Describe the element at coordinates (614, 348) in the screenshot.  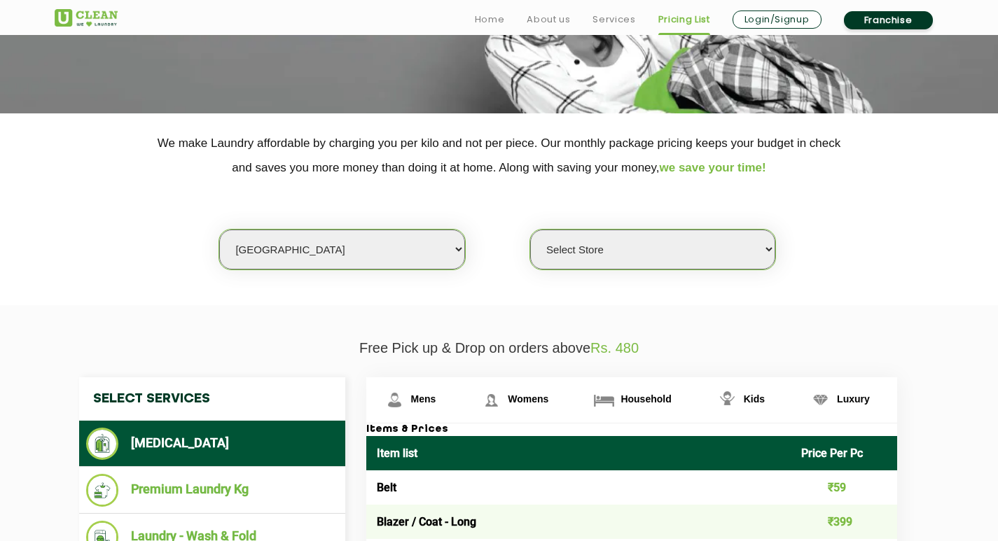
I see `span: Rs. 480` at that location.